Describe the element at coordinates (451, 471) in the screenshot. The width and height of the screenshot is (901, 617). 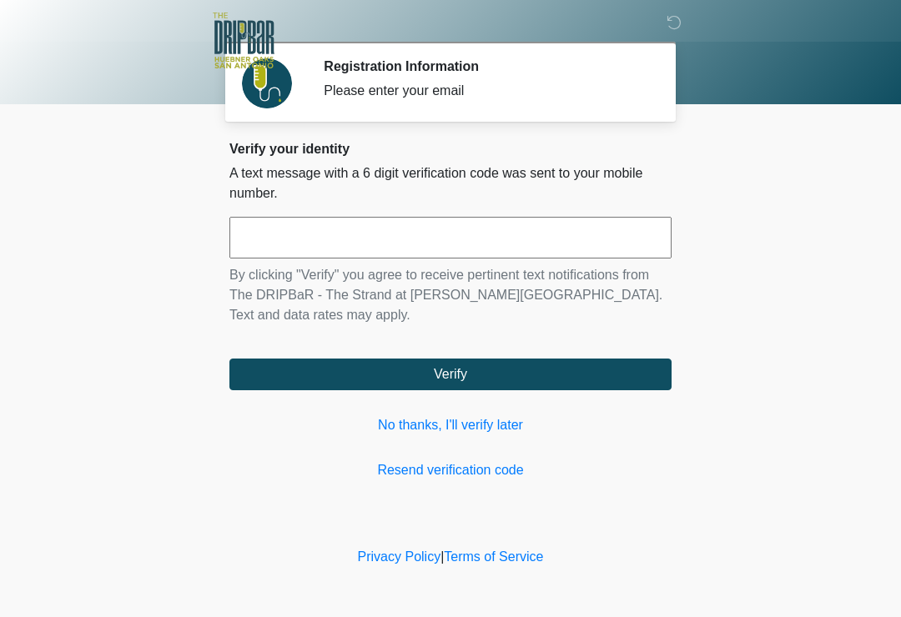
I see `a: Resend verification code` at that location.